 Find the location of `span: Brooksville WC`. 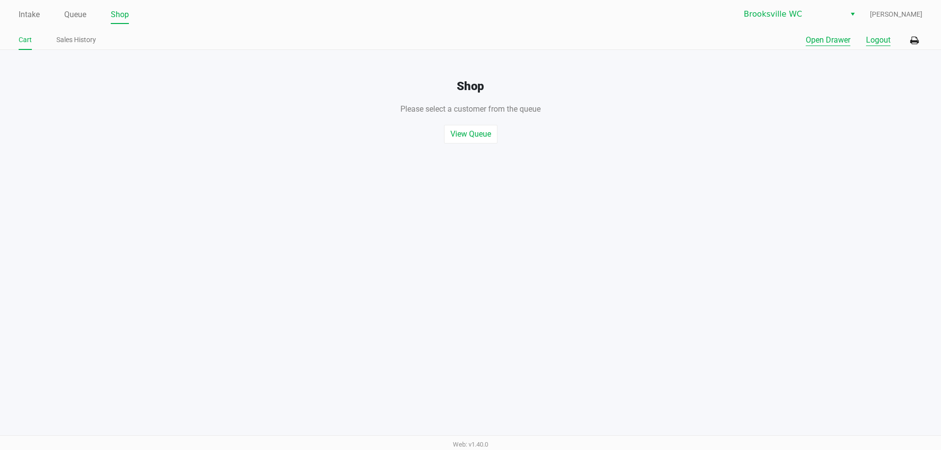

span: Brooksville WC is located at coordinates (792, 14).